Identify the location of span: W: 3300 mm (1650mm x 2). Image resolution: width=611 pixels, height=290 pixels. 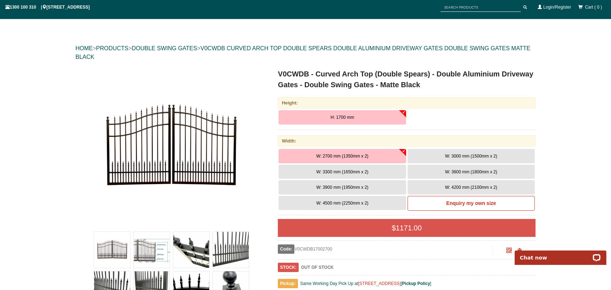
(342, 172).